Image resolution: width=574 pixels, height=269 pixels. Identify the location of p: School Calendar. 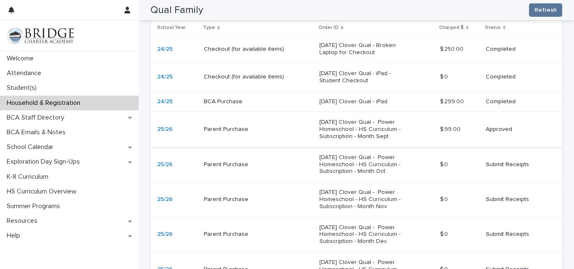
(32, 147).